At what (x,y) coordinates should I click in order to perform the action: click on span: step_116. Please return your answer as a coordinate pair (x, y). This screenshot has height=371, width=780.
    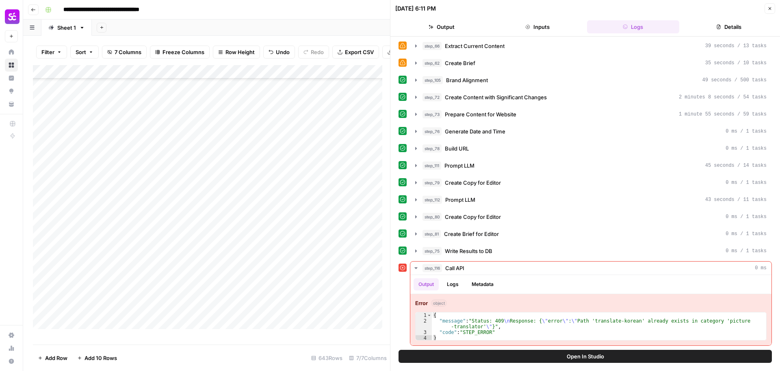
    Looking at the image, I should click on (432, 268).